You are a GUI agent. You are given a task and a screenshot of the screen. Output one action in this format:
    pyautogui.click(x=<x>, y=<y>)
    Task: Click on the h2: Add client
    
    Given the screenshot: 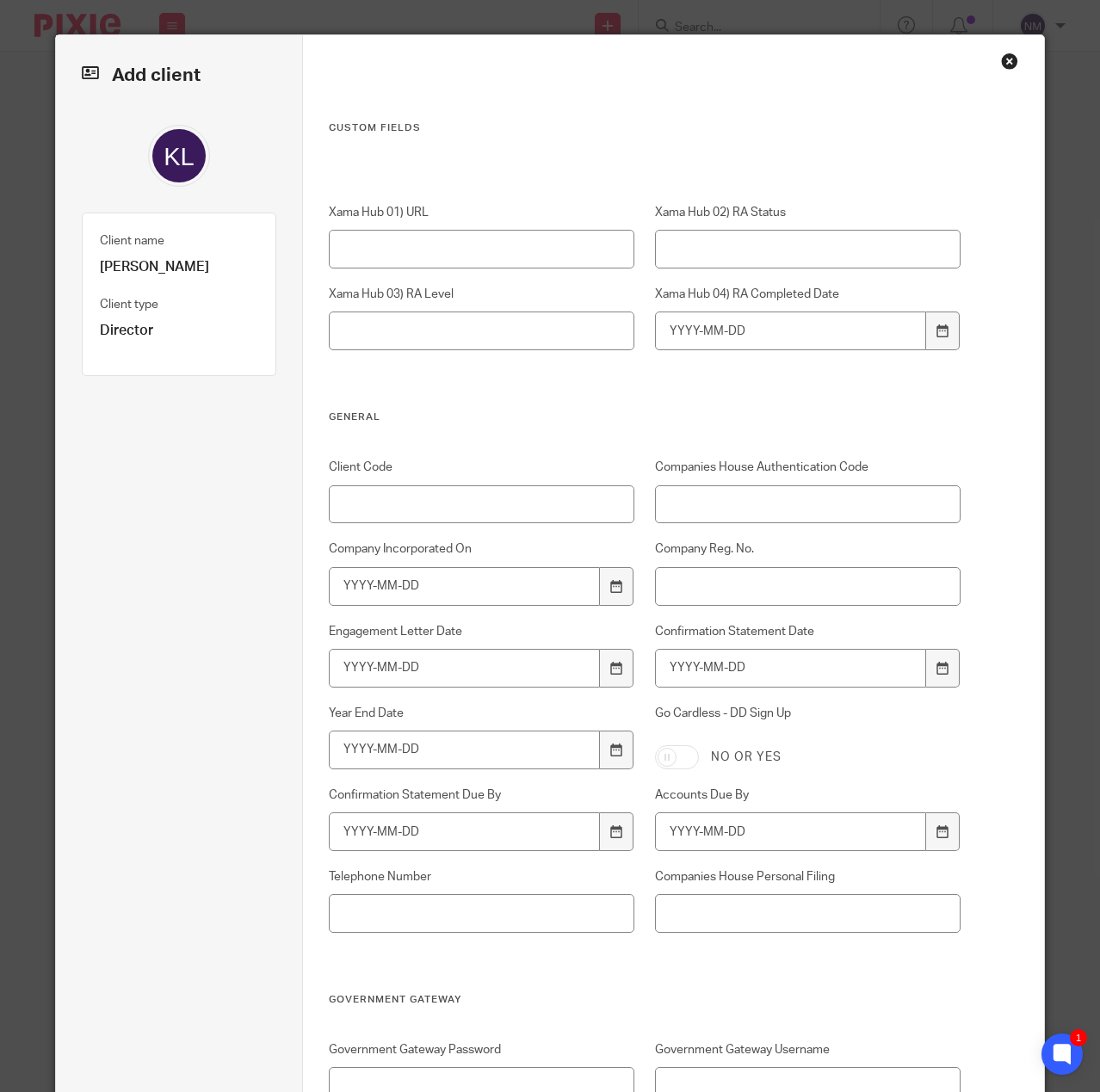 What is the action you would take?
    pyautogui.click(x=179, y=76)
    